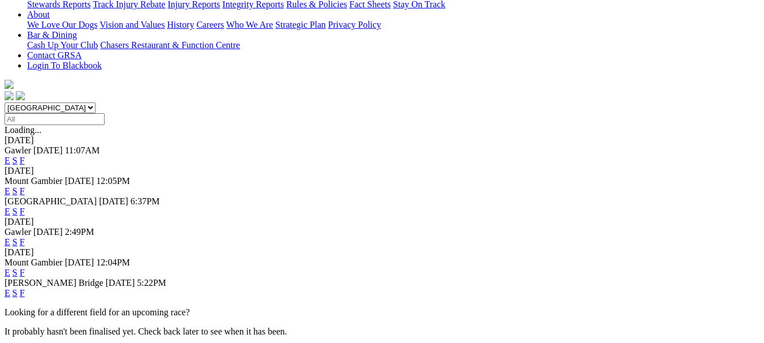  Describe the element at coordinates (83, 150) in the screenshot. I see `span: 11:07AM` at that location.